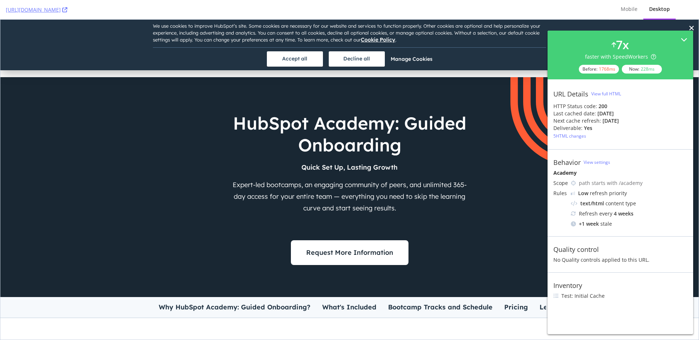 This screenshot has width=699, height=340. Describe the element at coordinates (642, 69) in the screenshot. I see `div: Now:` at that location.